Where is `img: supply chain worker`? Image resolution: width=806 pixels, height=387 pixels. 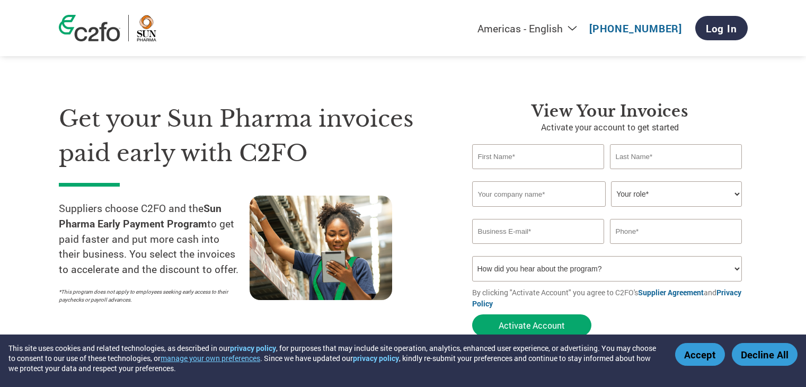 img: supply chain worker is located at coordinates (321, 248).